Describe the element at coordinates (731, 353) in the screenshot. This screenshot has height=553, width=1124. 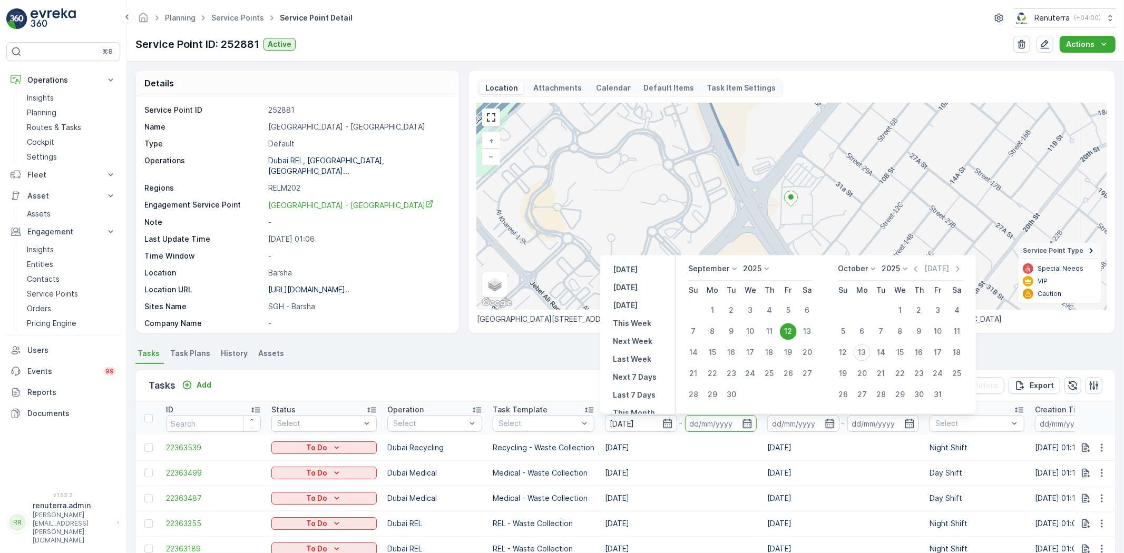
I see `div: 16` at that location.